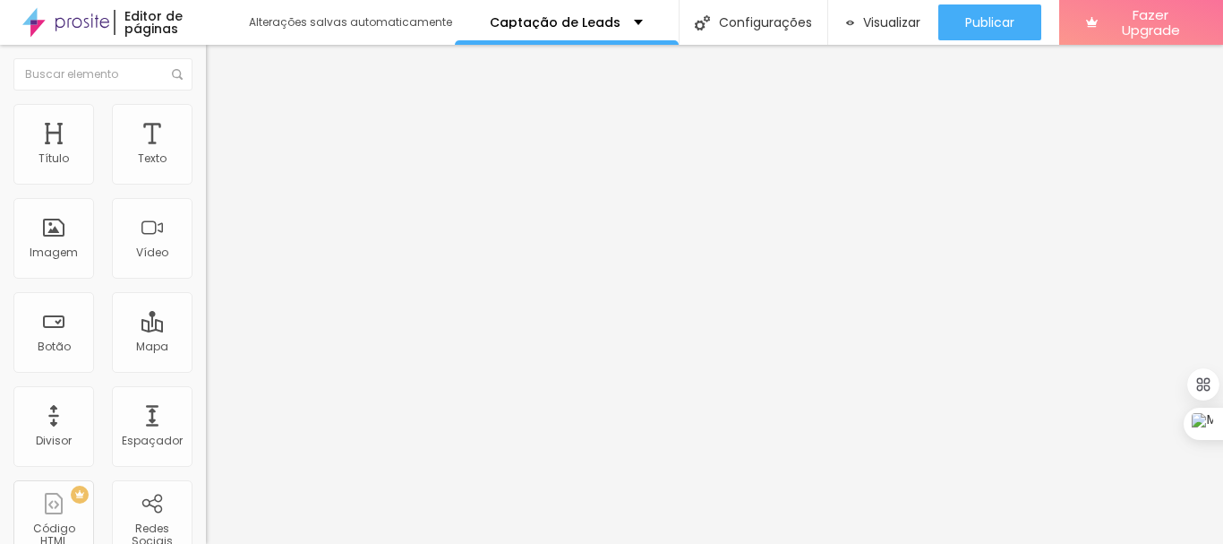 The width and height of the screenshot is (1223, 544). What do you see at coordinates (892, 22) in the screenshot?
I see `span: Visualizar` at bounding box center [892, 22].